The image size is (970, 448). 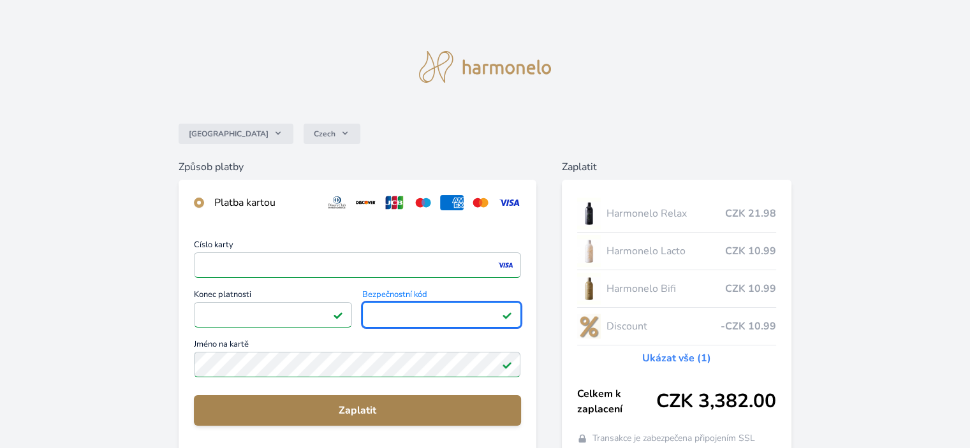 I want to click on span: CZK 21.98, so click(x=751, y=214).